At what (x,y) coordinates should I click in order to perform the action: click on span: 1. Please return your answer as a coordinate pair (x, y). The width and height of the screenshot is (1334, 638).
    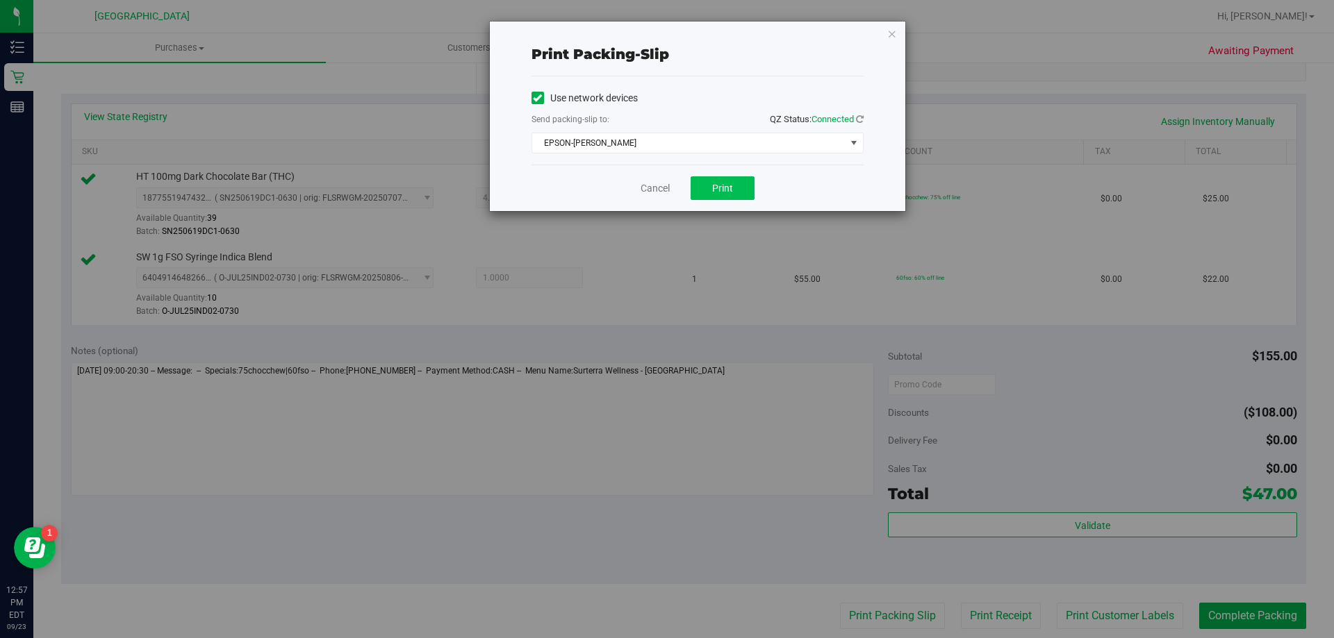
    Looking at the image, I should click on (8, 8).